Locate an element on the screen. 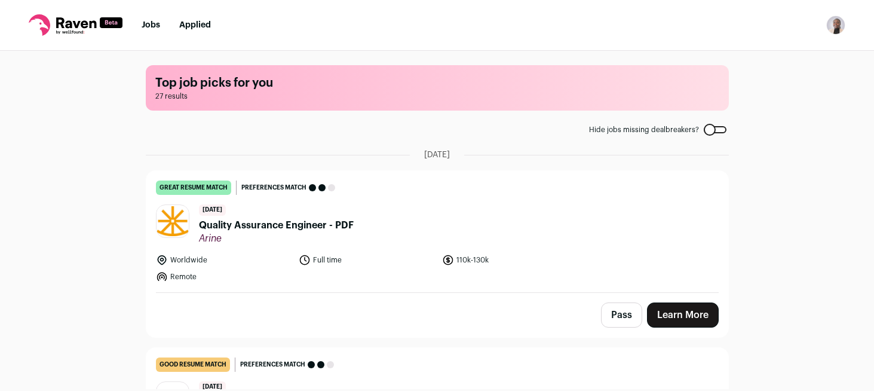 The width and height of the screenshot is (874, 391). img: 2721967-medium_jpg is located at coordinates (835, 25).